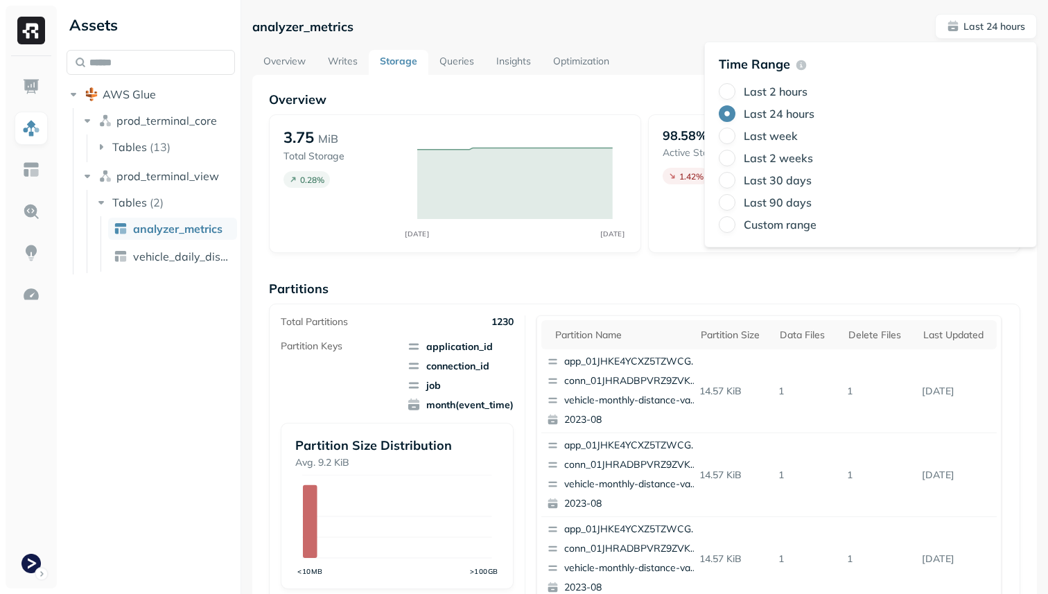 This screenshot has width=1048, height=594. Describe the element at coordinates (778, 202) in the screenshot. I see `label: Last 90 days` at that location.